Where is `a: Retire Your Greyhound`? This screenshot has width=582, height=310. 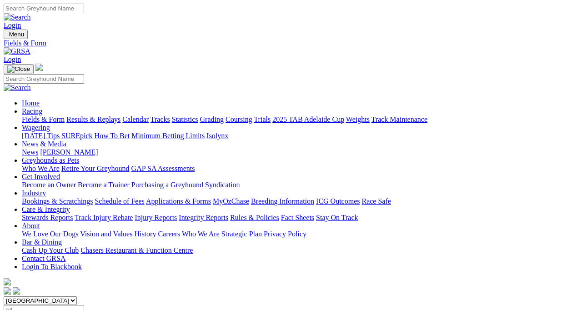 a: Retire Your Greyhound is located at coordinates (96, 168).